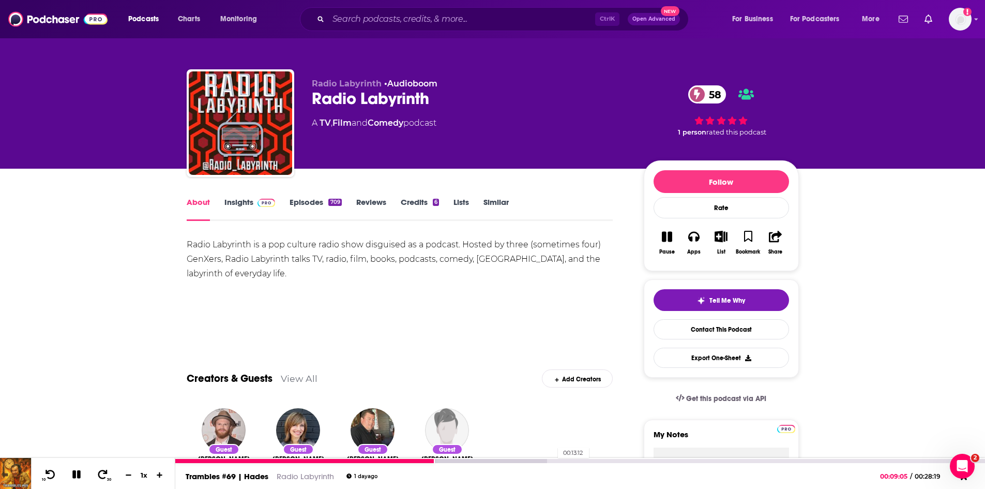  I want to click on div: Rate, so click(721, 207).